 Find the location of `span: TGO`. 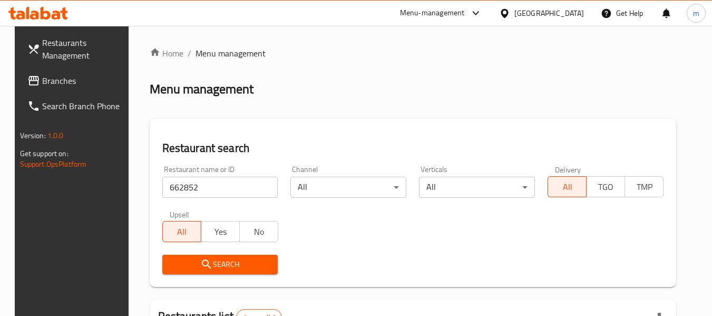

span: TGO is located at coordinates (605, 186).